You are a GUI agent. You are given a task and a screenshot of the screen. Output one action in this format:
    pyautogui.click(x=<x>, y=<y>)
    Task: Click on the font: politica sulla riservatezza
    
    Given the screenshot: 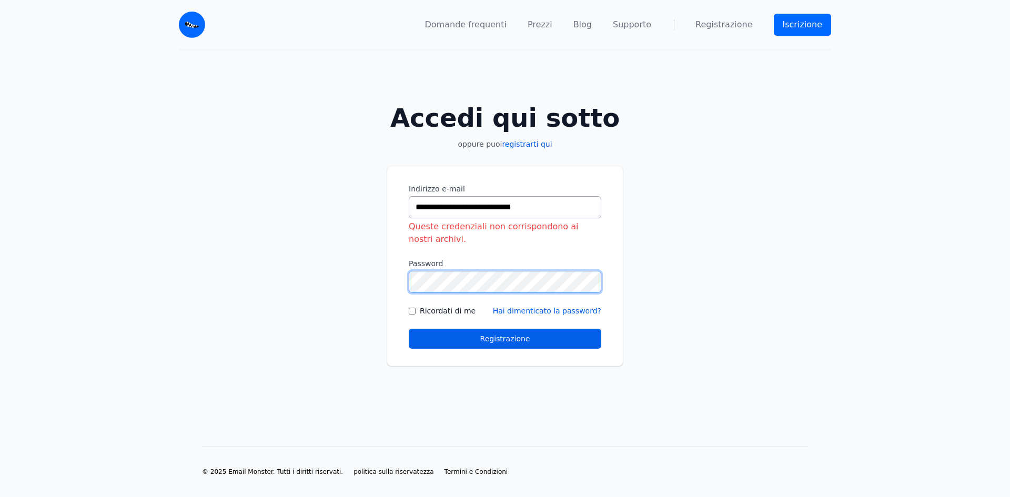 What is the action you would take?
    pyautogui.click(x=393, y=472)
    